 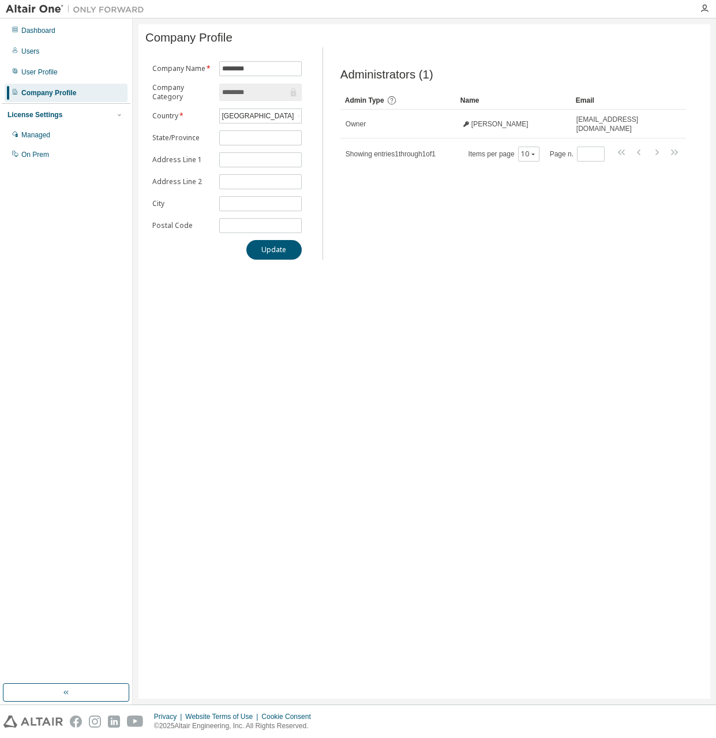 I want to click on img: instagram.svg, so click(x=95, y=721).